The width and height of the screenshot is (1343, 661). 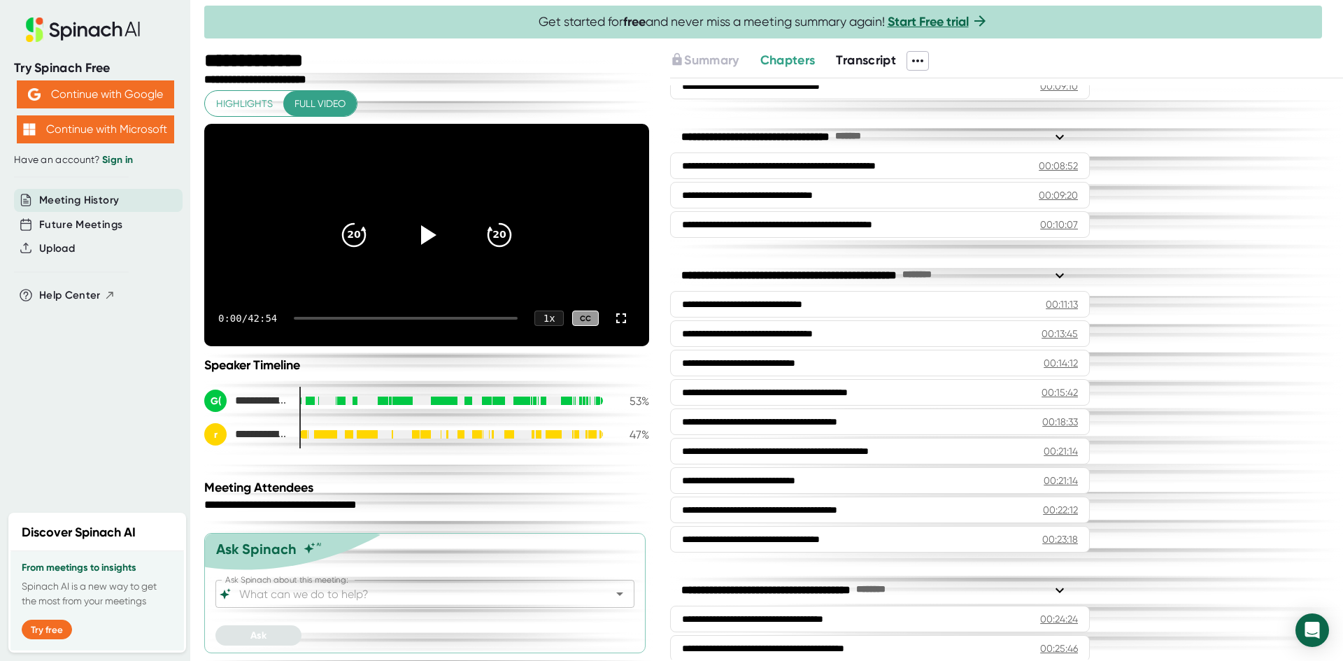 What do you see at coordinates (246, 401) in the screenshot?
I see `div: Gary Duke (he/him)` at bounding box center [246, 401].